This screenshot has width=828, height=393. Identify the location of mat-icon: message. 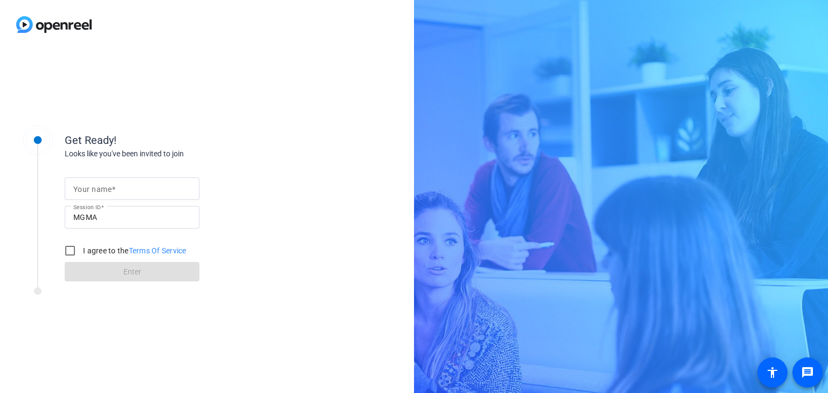
(807, 372).